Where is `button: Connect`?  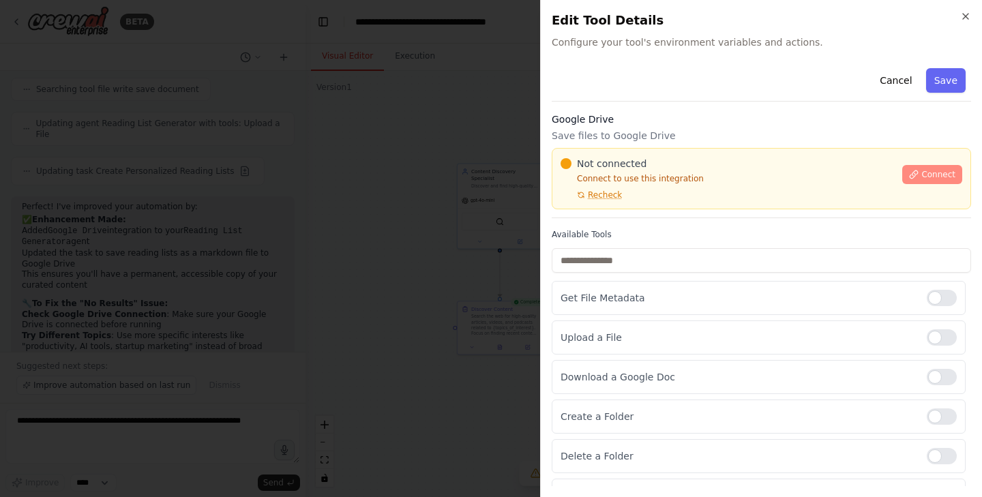 button: Connect is located at coordinates (932, 175).